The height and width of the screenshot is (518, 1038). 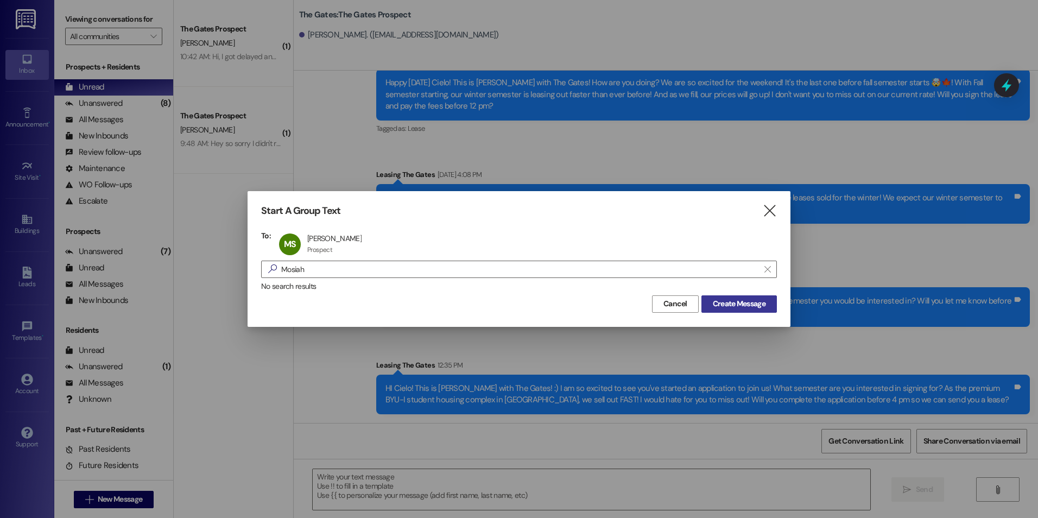 What do you see at coordinates (768, 269) in the screenshot?
I see `button: Clear text` at bounding box center [768, 269].